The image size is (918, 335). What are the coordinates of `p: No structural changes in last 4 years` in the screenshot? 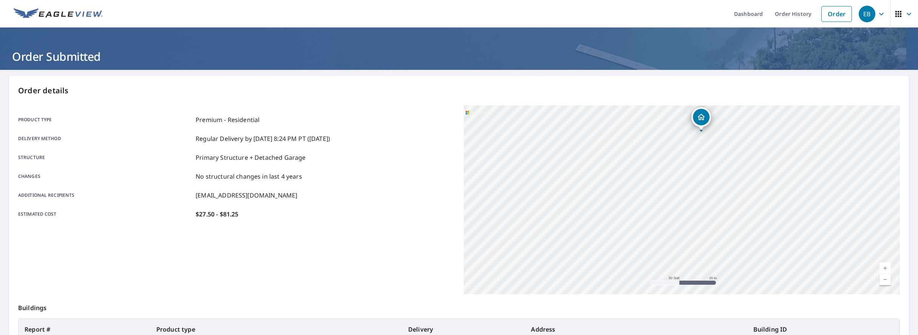 It's located at (249, 176).